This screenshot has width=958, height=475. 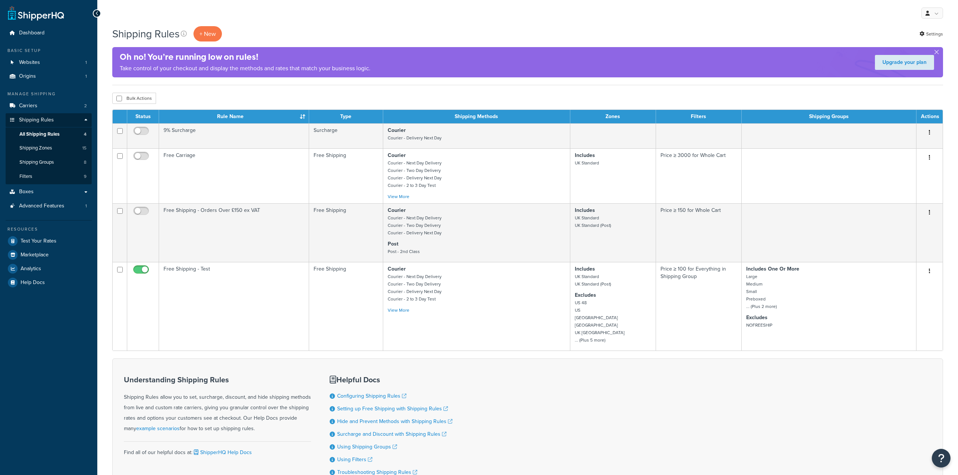 I want to click on strong: Includes One Or More, so click(x=772, y=269).